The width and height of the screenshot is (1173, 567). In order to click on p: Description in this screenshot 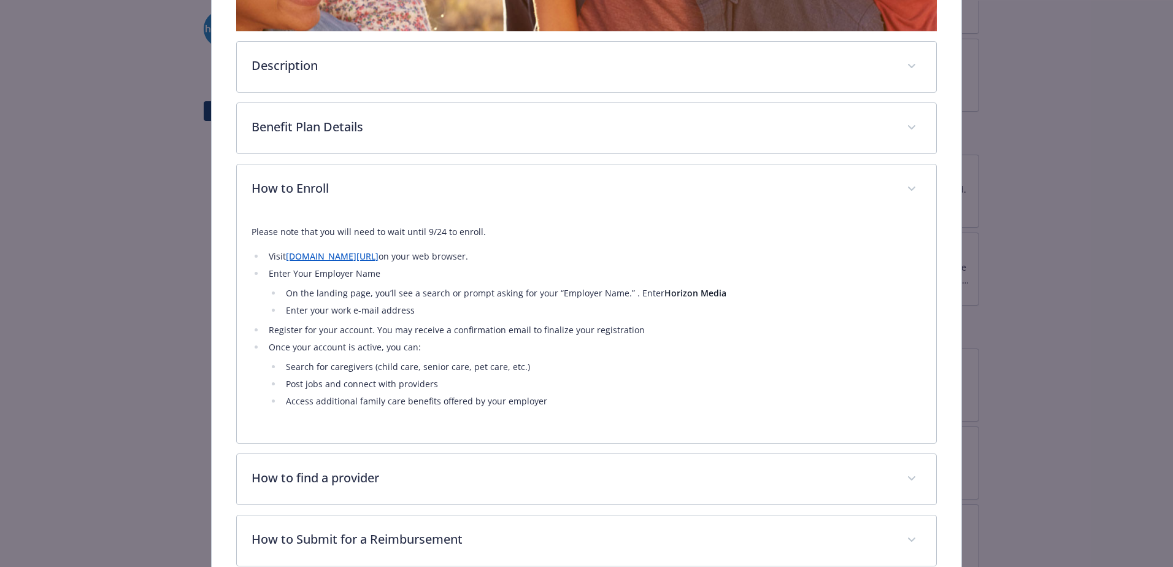, I will do `click(572, 66)`.